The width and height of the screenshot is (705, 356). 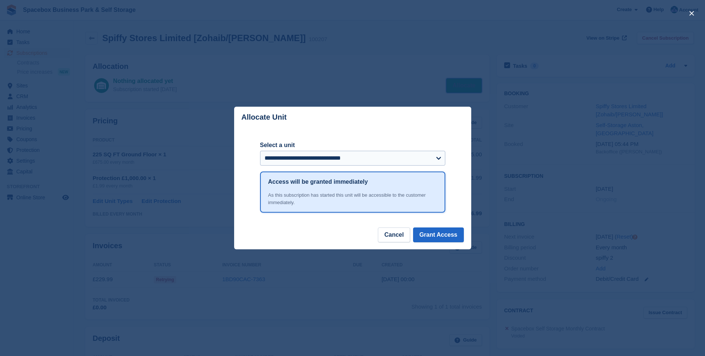 I want to click on p: Allocate Unit, so click(x=264, y=117).